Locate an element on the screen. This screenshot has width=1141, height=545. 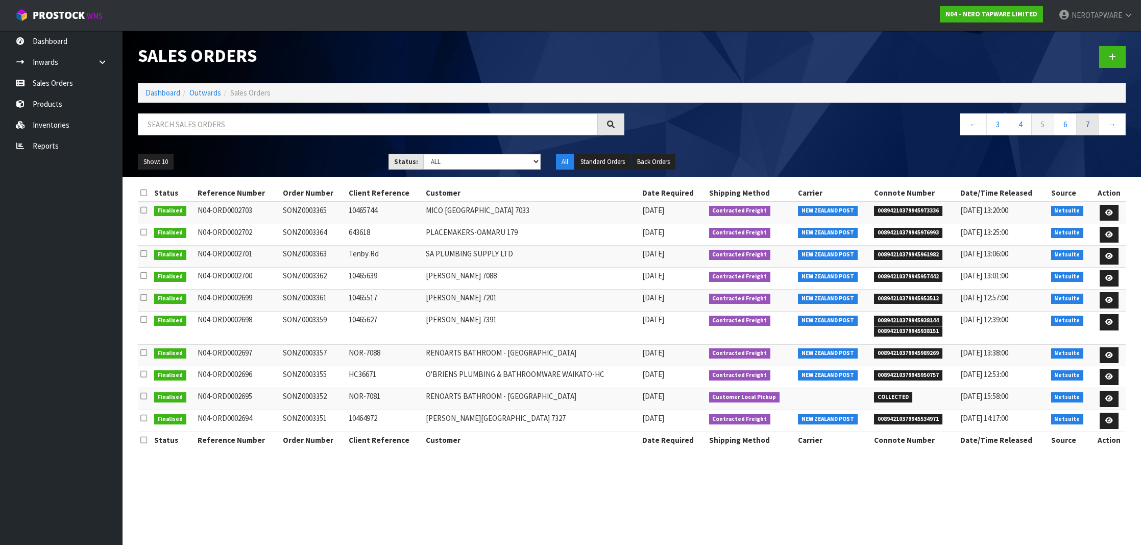
td: N04-ORD0002699 is located at coordinates (237, 300).